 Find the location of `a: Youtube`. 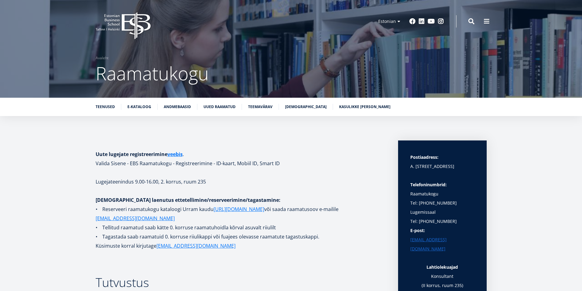

a: Youtube is located at coordinates (431, 21).